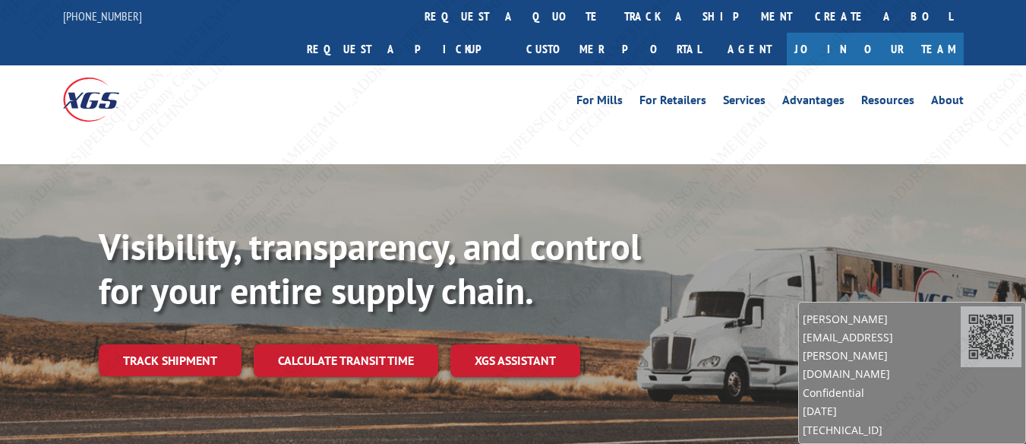 The image size is (1026, 444). Describe the element at coordinates (515, 360) in the screenshot. I see `a: XGS ASSISTANT` at that location.